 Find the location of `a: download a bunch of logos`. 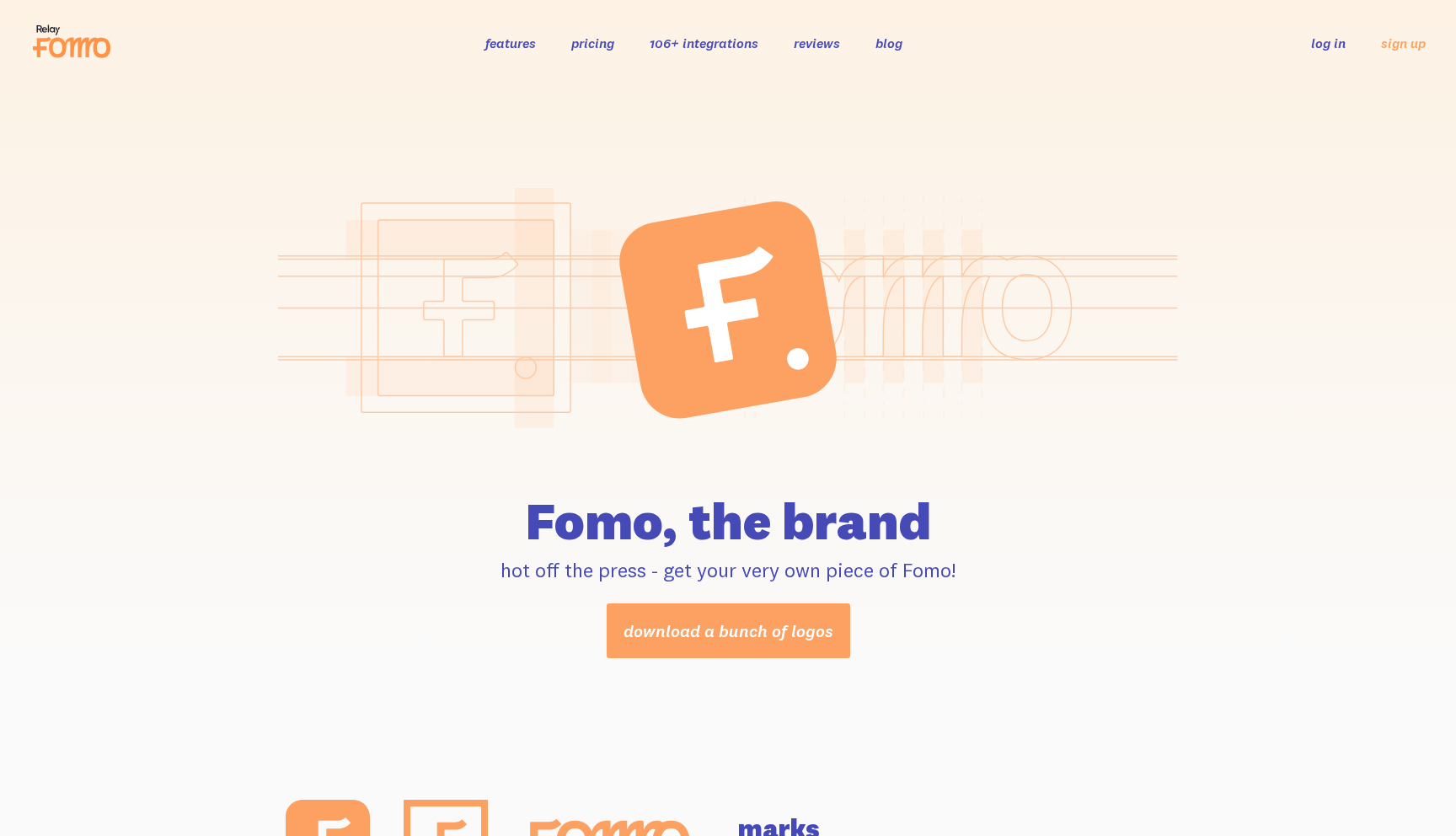

a: download a bunch of logos is located at coordinates (728, 630).